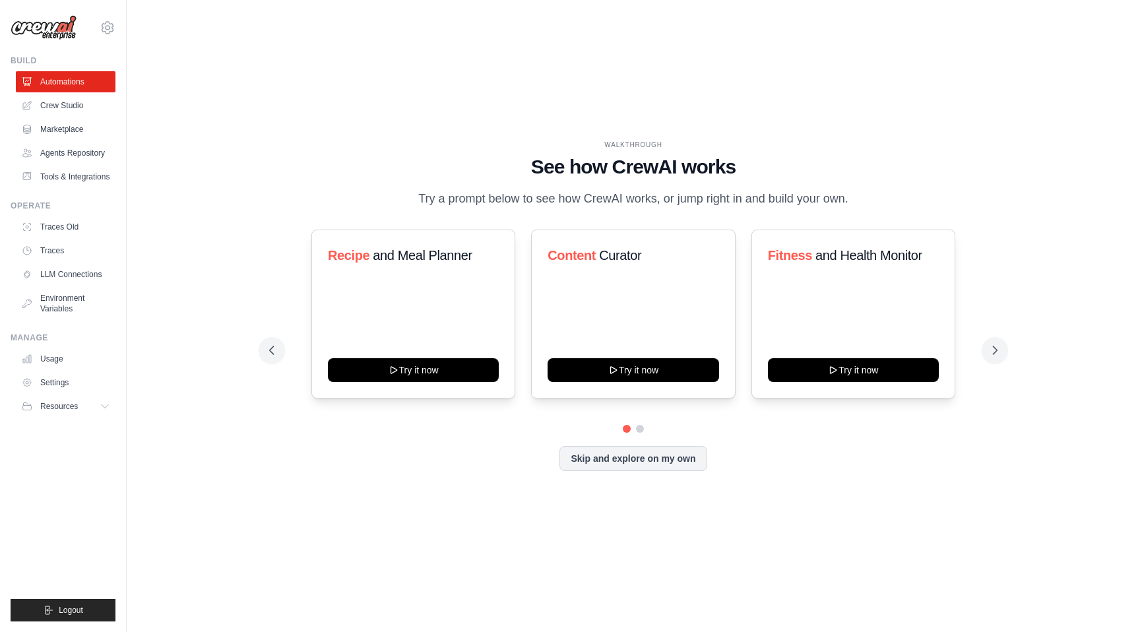 This screenshot has height=632, width=1140. What do you see at coordinates (422, 255) in the screenshot?
I see `span: and Meal Planner` at bounding box center [422, 255].